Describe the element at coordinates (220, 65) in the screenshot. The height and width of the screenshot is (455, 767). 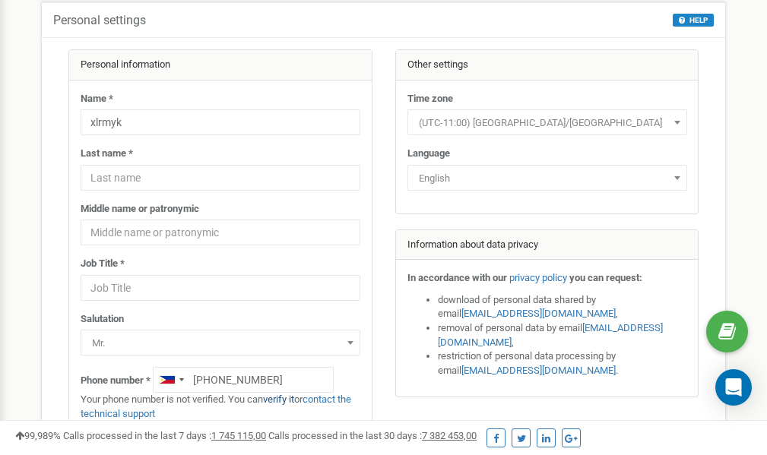
I see `div: Personal information` at that location.